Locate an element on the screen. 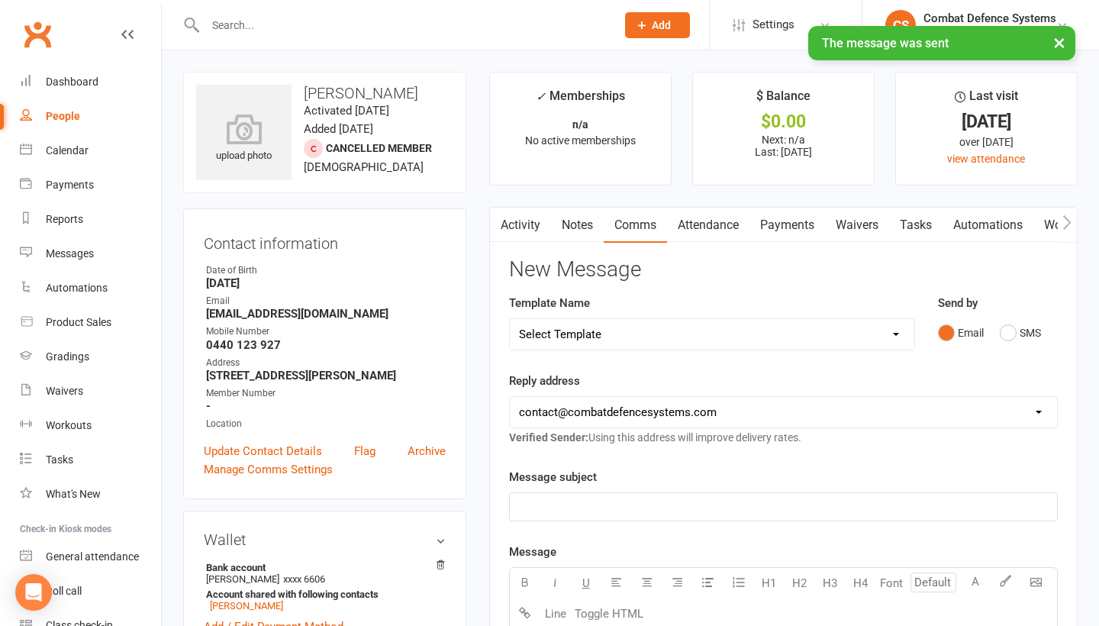 This screenshot has width=1099, height=626. a: Manage Comms Settings is located at coordinates (268, 469).